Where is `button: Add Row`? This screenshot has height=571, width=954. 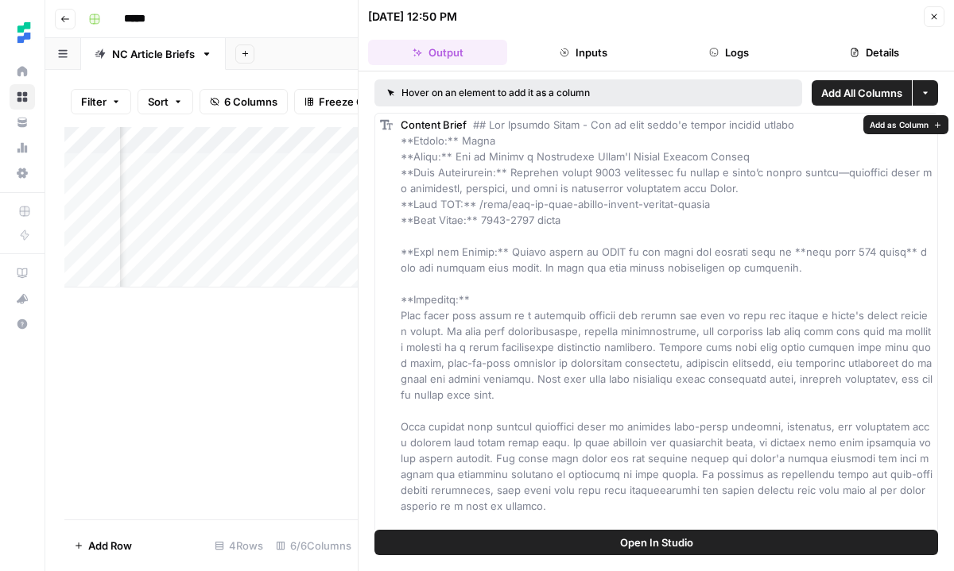 button: Add Row is located at coordinates (103, 546).